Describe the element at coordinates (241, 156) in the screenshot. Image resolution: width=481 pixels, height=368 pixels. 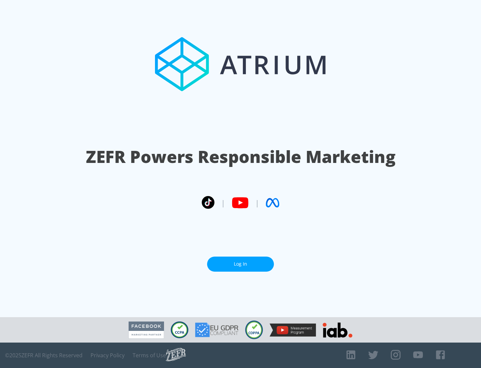
I see `h1: ZEFR Powers Responsible Marketing` at that location.